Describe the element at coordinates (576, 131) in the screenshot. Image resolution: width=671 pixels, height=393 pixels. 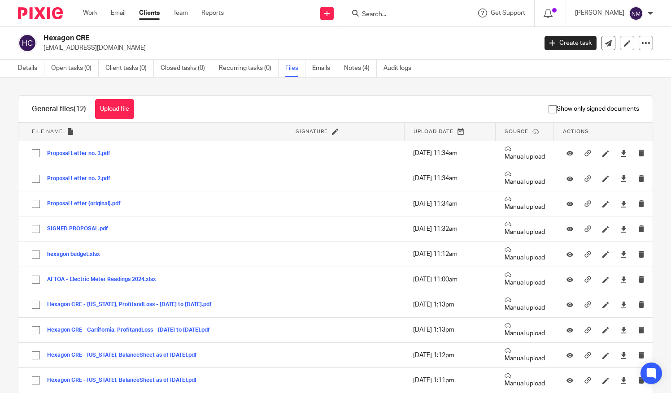
I see `span: Actions` at that location.